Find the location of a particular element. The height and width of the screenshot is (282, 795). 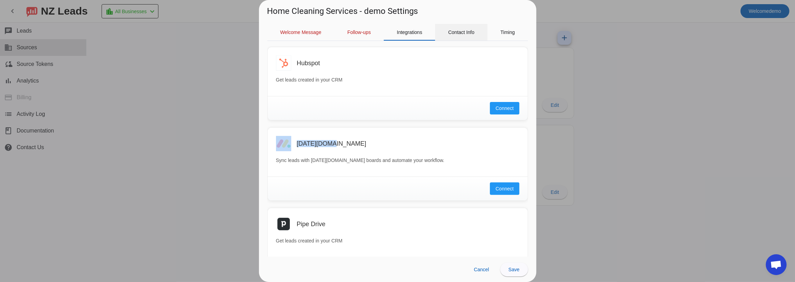

span: Integrations is located at coordinates (409, 32).